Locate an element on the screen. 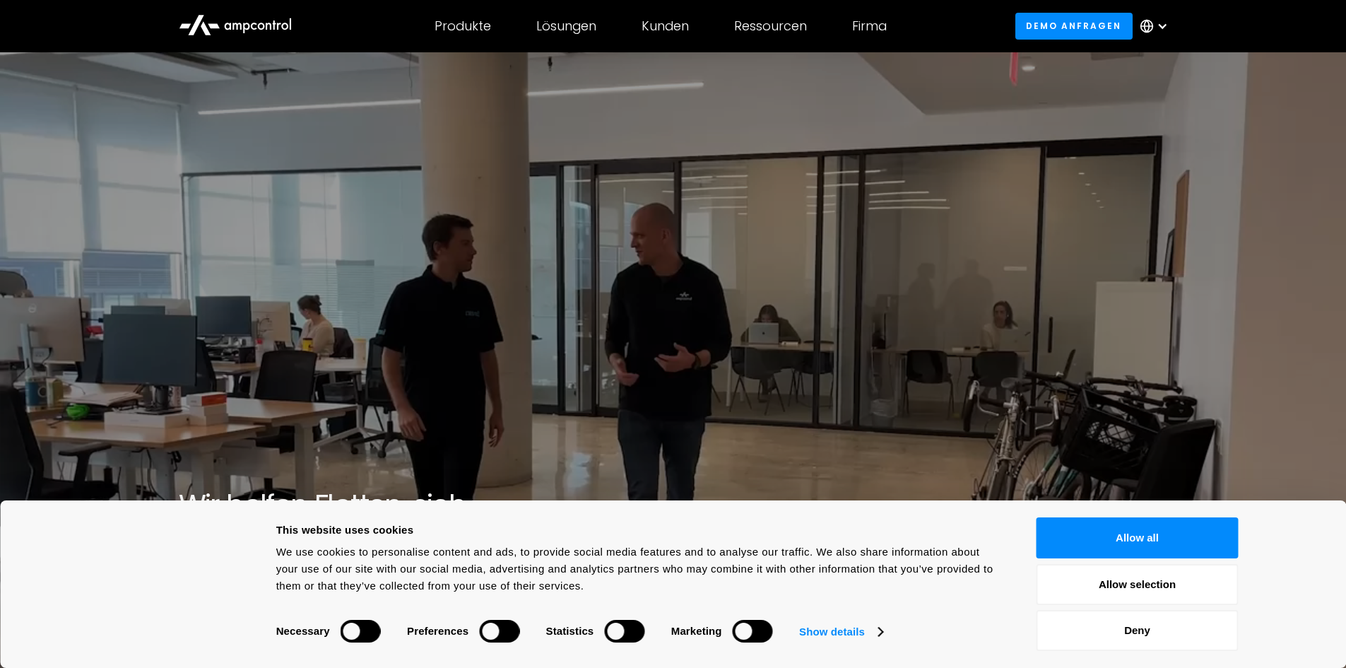 Image resolution: width=1346 pixels, height=668 pixels. div: This website uses cookies is located at coordinates (640, 530).